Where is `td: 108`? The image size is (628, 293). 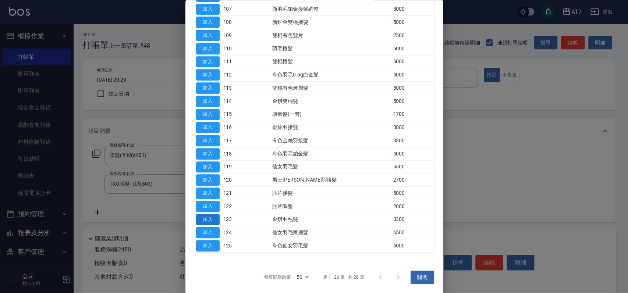 td: 108 is located at coordinates (234, 22).